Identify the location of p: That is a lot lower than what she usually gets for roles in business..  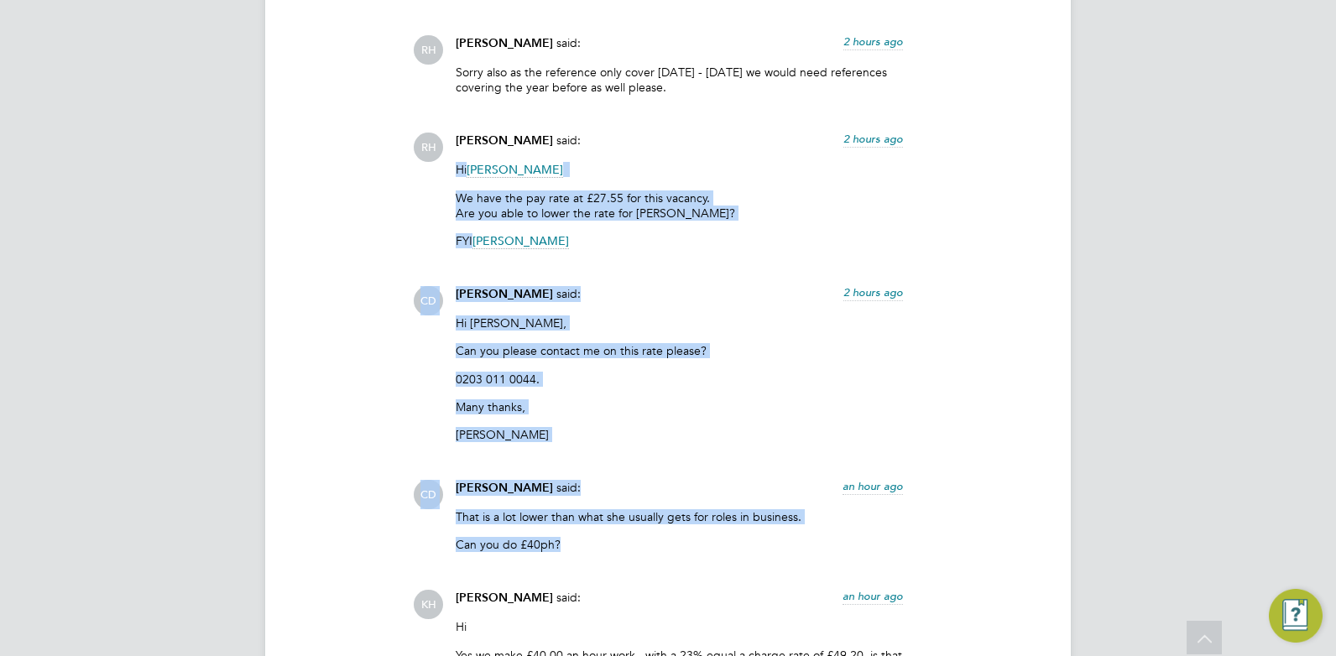
(679, 517).